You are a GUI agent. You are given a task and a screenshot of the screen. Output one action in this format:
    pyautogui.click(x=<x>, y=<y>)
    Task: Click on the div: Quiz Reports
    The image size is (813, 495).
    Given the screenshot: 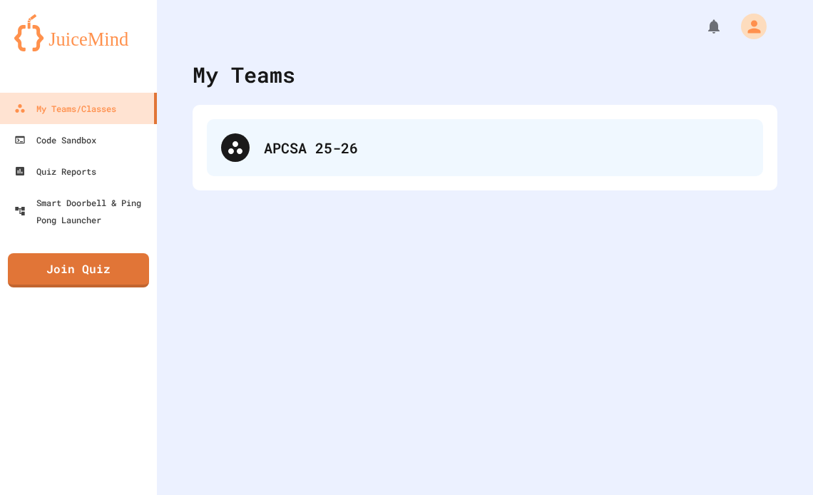 What is the action you would take?
    pyautogui.click(x=55, y=171)
    